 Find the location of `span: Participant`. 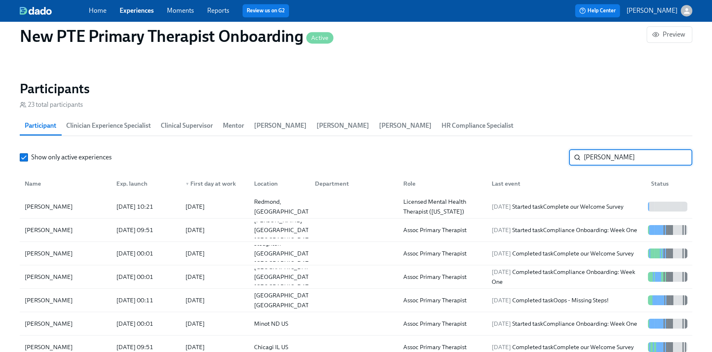

span: Participant is located at coordinates (40, 126).